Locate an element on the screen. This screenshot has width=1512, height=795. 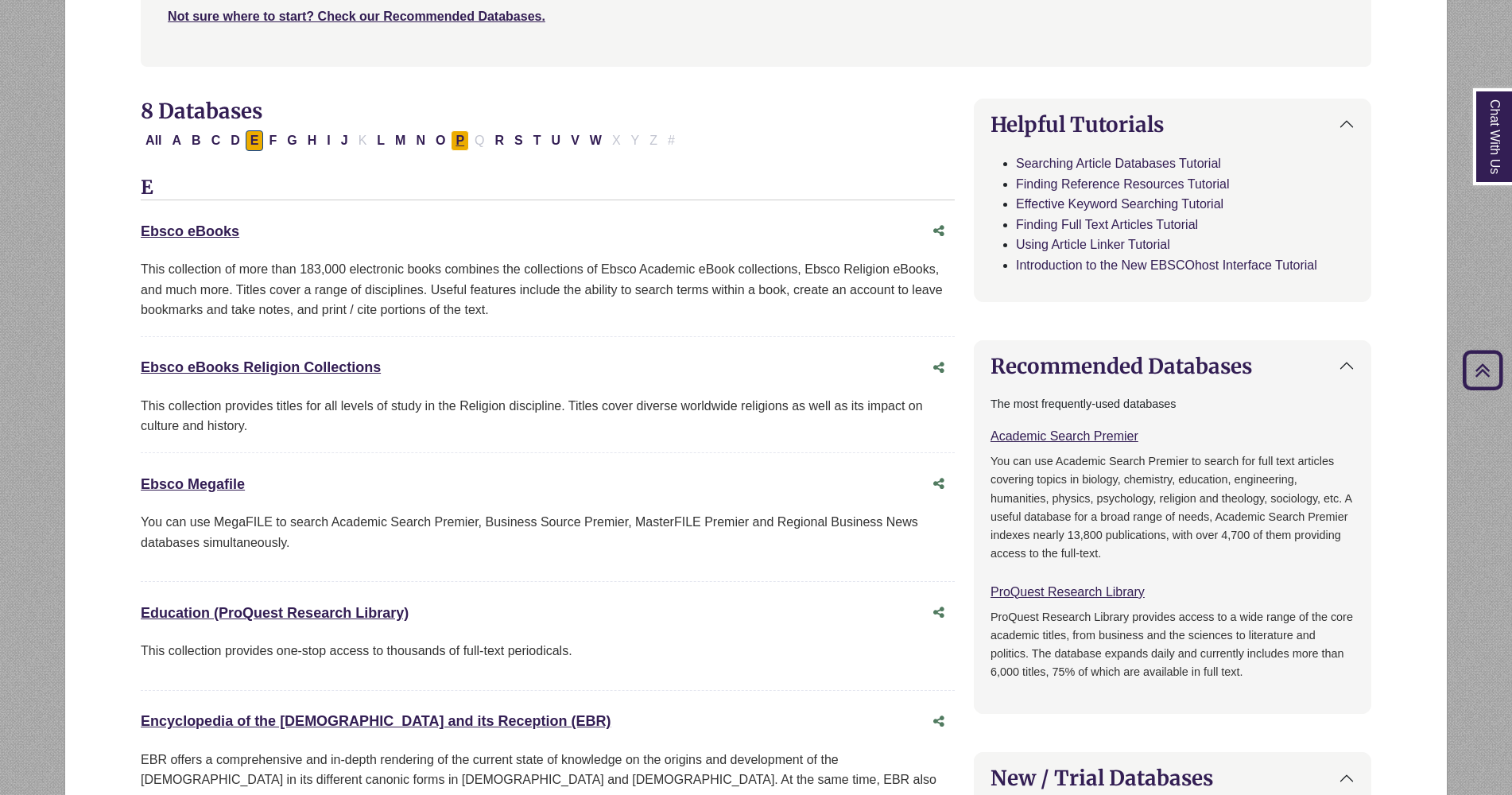
a: Finding Reference Resources Tutorial is located at coordinates (1122, 184).